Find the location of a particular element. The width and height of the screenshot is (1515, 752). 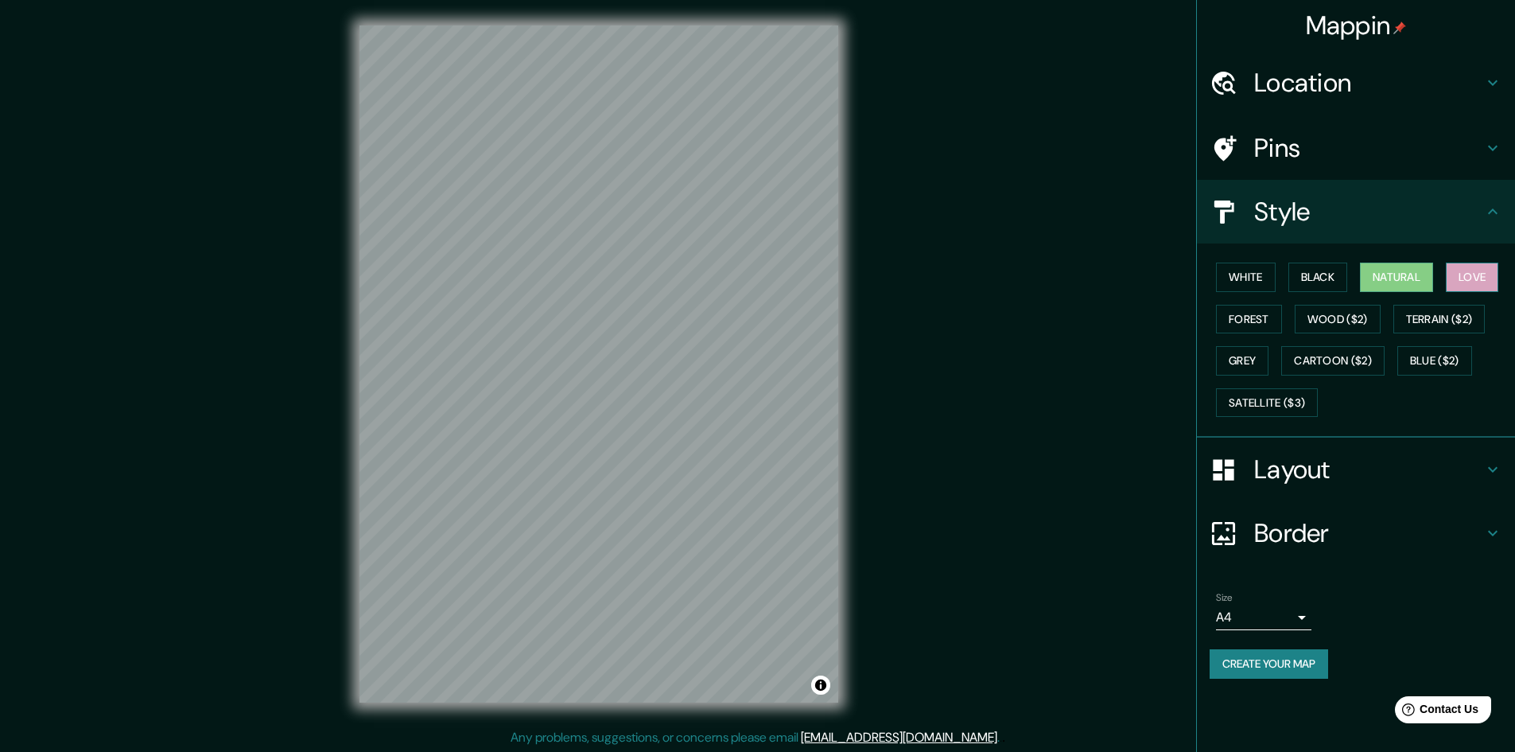

label: Size is located at coordinates (1224, 597).